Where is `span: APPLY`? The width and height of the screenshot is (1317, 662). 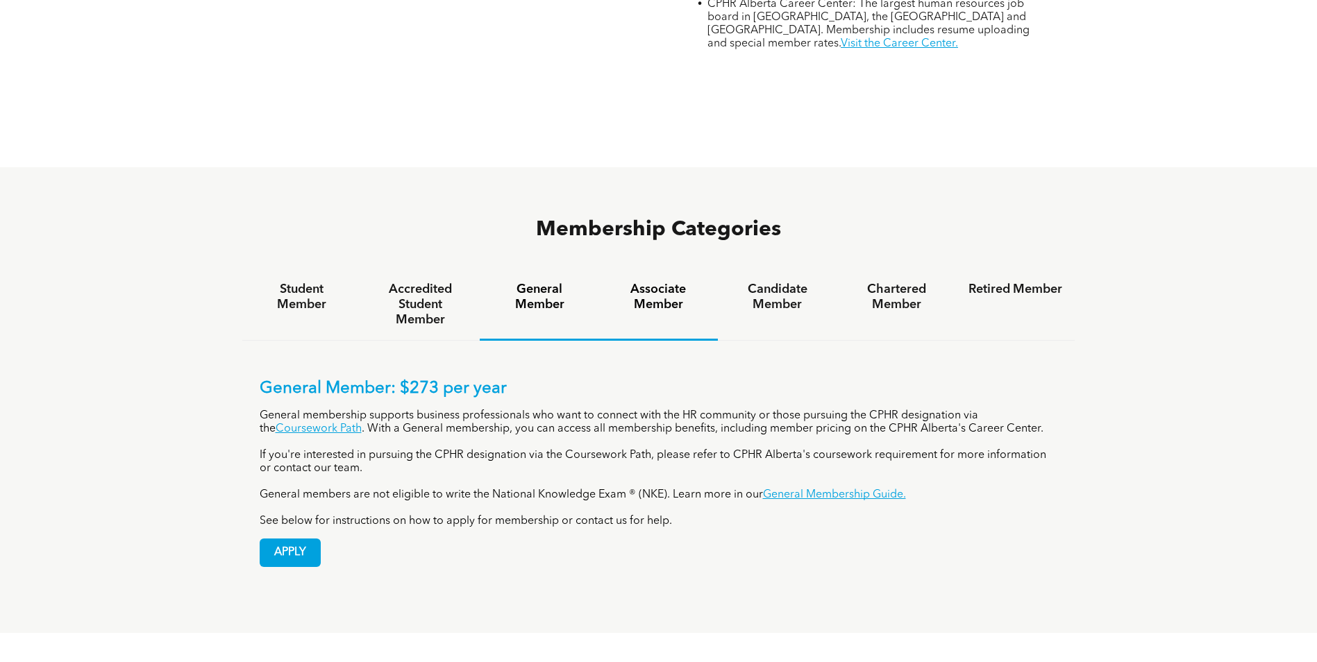
span: APPLY is located at coordinates (290, 553).